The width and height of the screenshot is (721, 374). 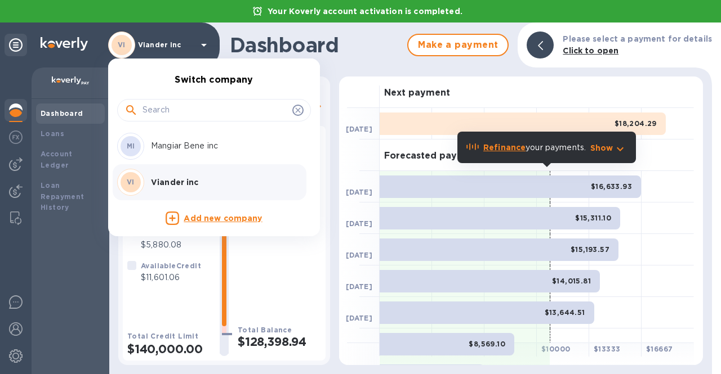 What do you see at coordinates (131, 146) in the screenshot?
I see `b: MI` at bounding box center [131, 146].